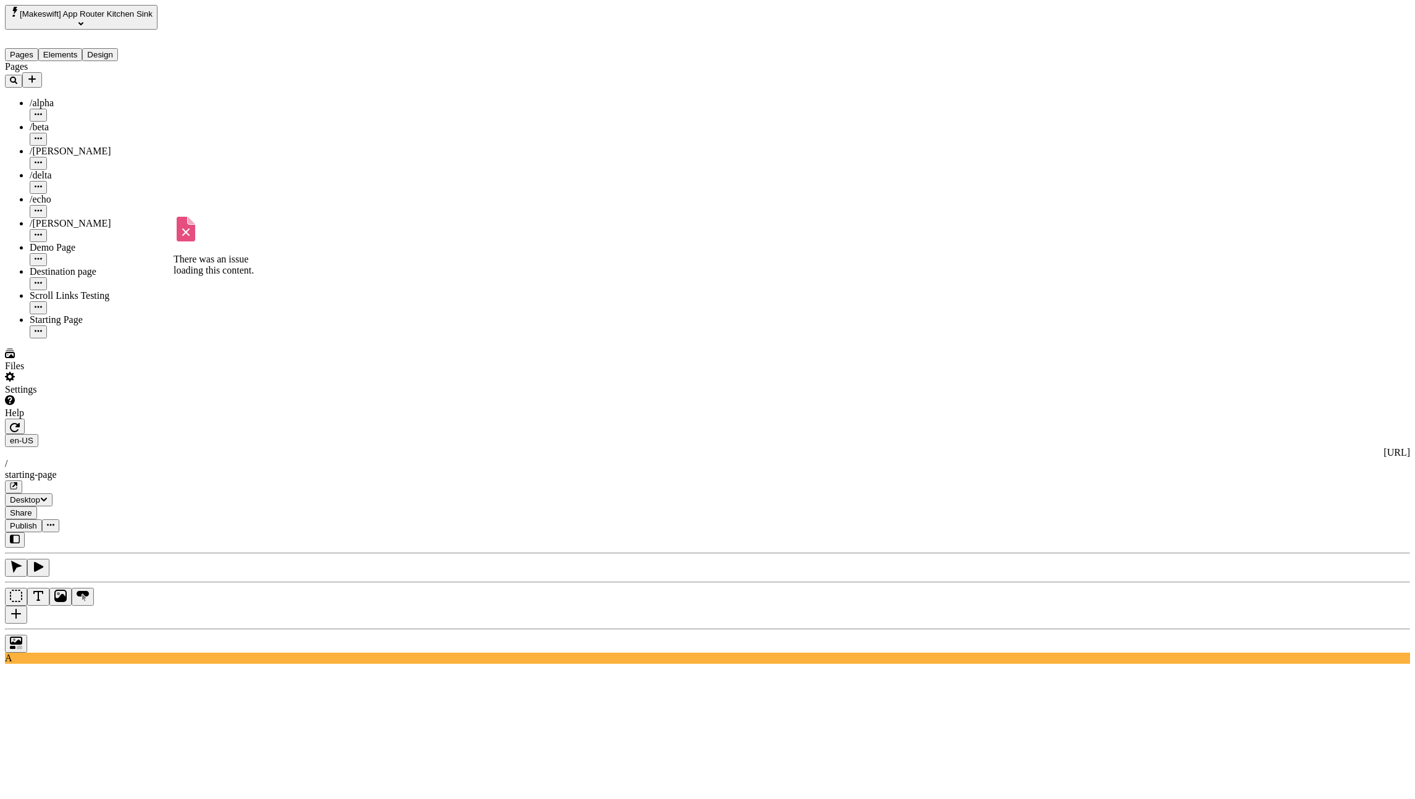 This screenshot has height=799, width=1415. What do you see at coordinates (103, 175) in the screenshot?
I see `div: /delta` at bounding box center [103, 175].